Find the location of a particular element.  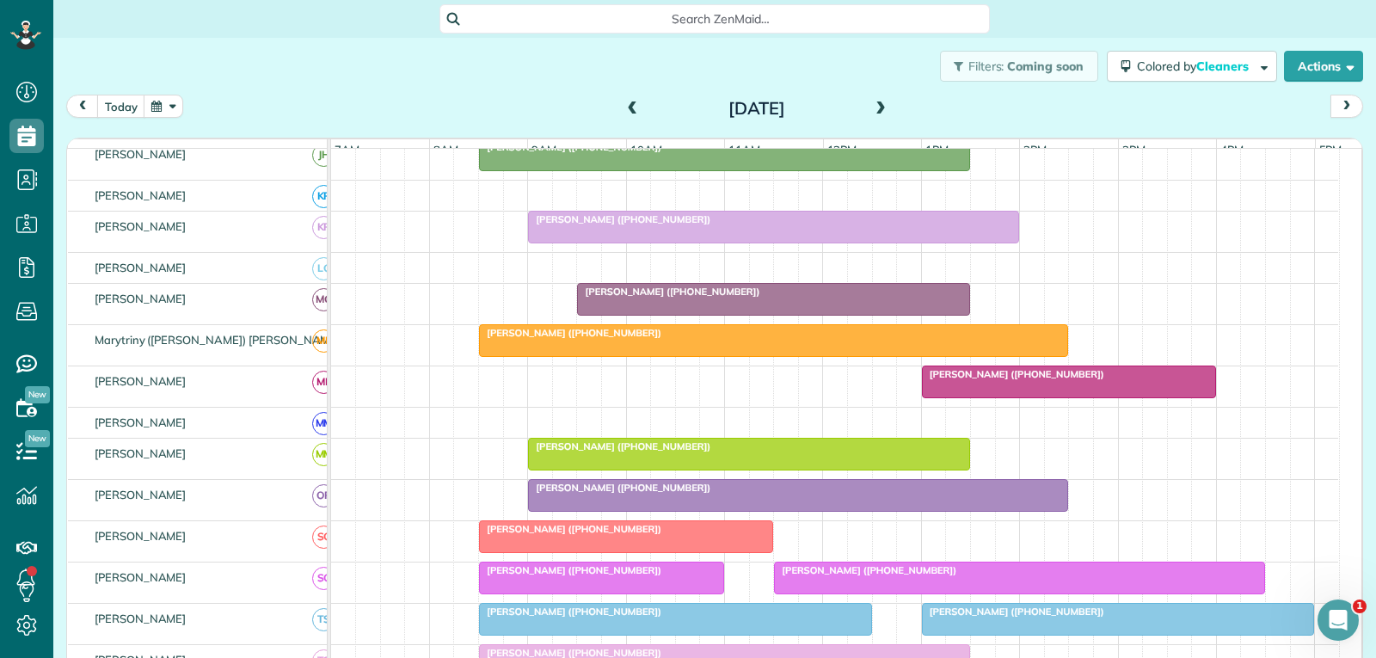

button: prev is located at coordinates (83, 106).